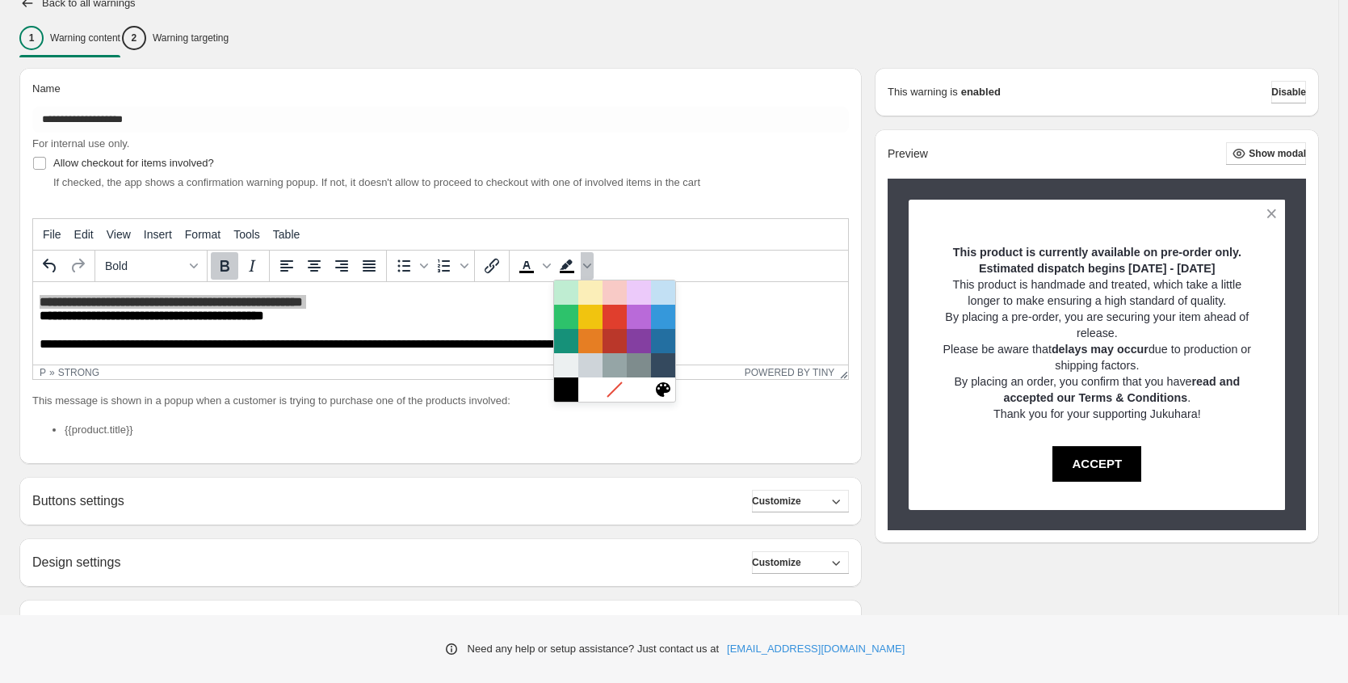  What do you see at coordinates (80, 620) in the screenshot?
I see `span: Special line item text` at bounding box center [80, 620].